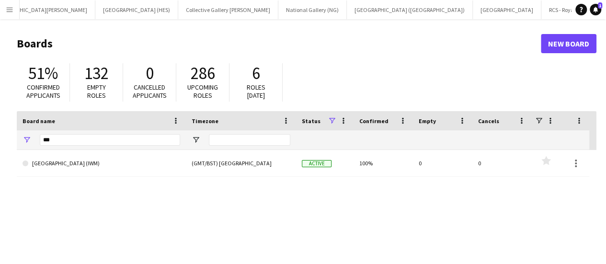  Describe the element at coordinates (149, 91) in the screenshot. I see `span: Cancelled applicants` at that location.